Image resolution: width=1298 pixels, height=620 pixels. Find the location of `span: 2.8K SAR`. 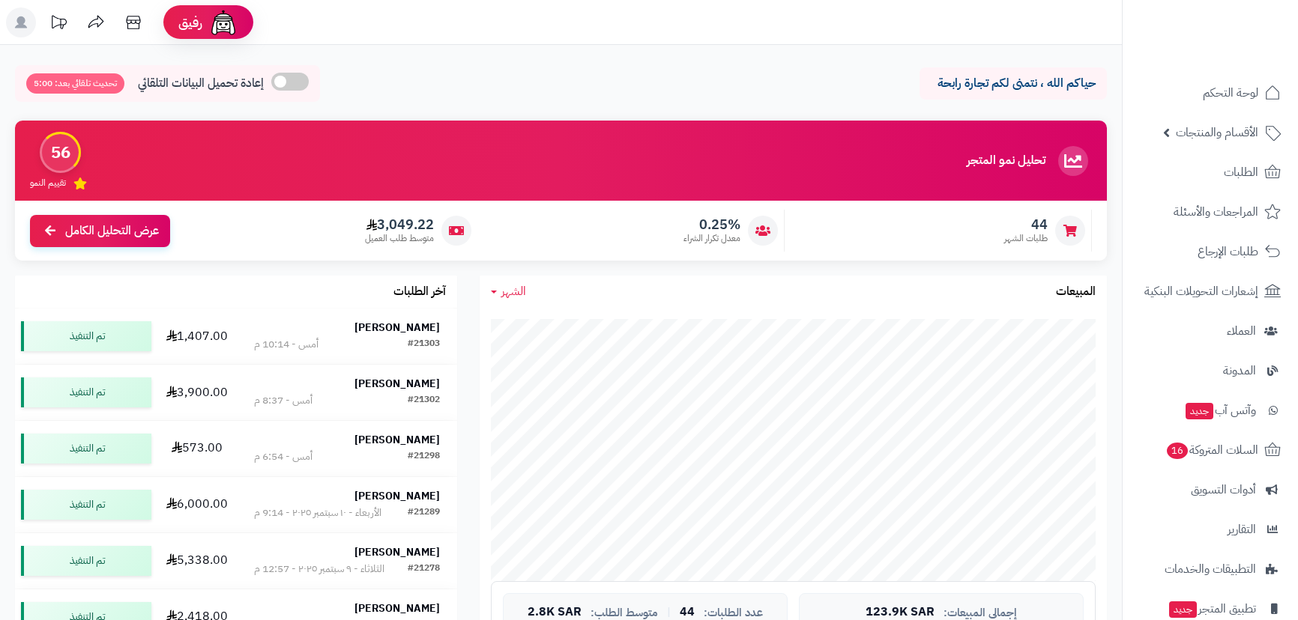

span: 2.8K SAR is located at coordinates (555, 613).